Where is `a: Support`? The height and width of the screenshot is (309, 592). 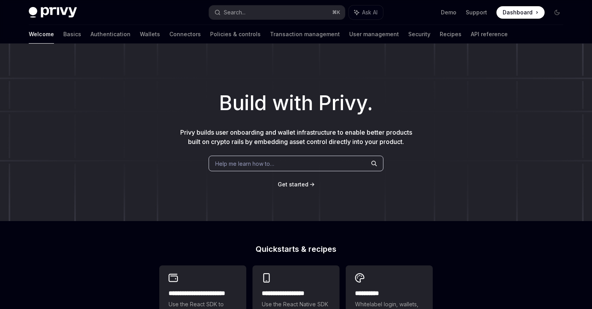
a: Support is located at coordinates (477, 12).